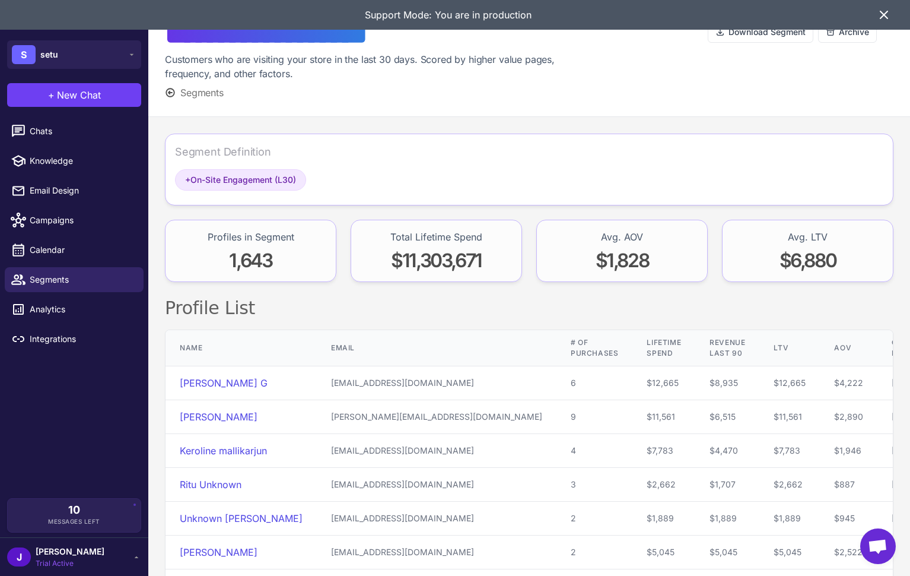 The height and width of the screenshot is (576, 910). Describe the element at coordinates (849, 383) in the screenshot. I see `td: $4,222` at that location.